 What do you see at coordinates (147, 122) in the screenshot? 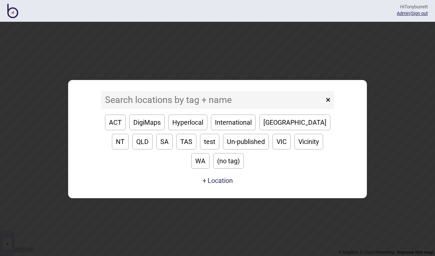
I see `button: DigiMaps` at bounding box center [147, 122].